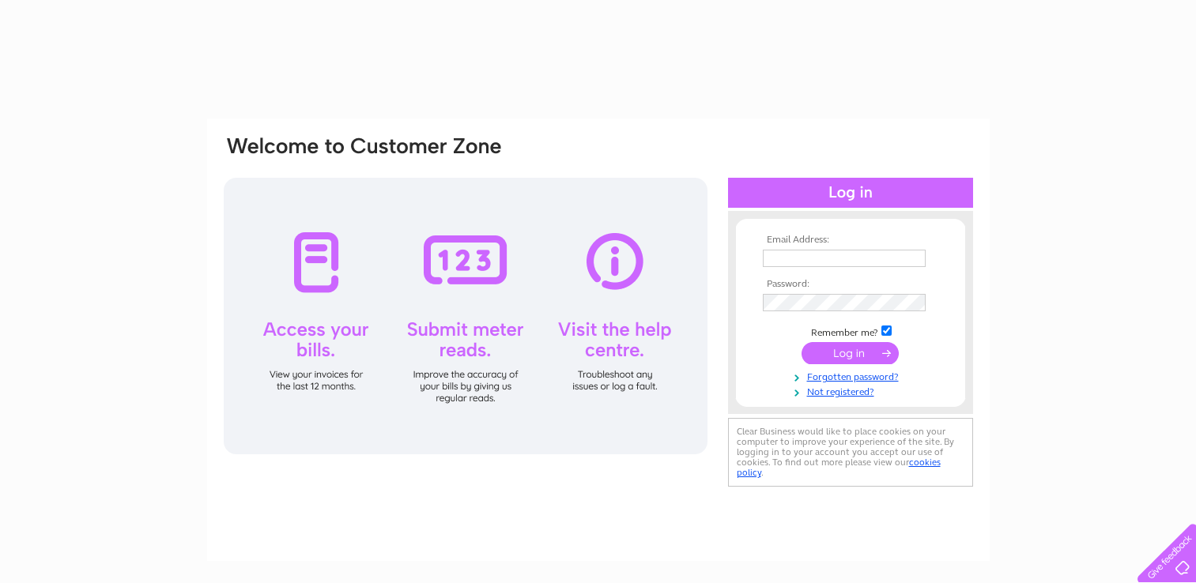 The height and width of the screenshot is (583, 1196). Describe the element at coordinates (852, 375) in the screenshot. I see `a: Forgotten password?` at that location.